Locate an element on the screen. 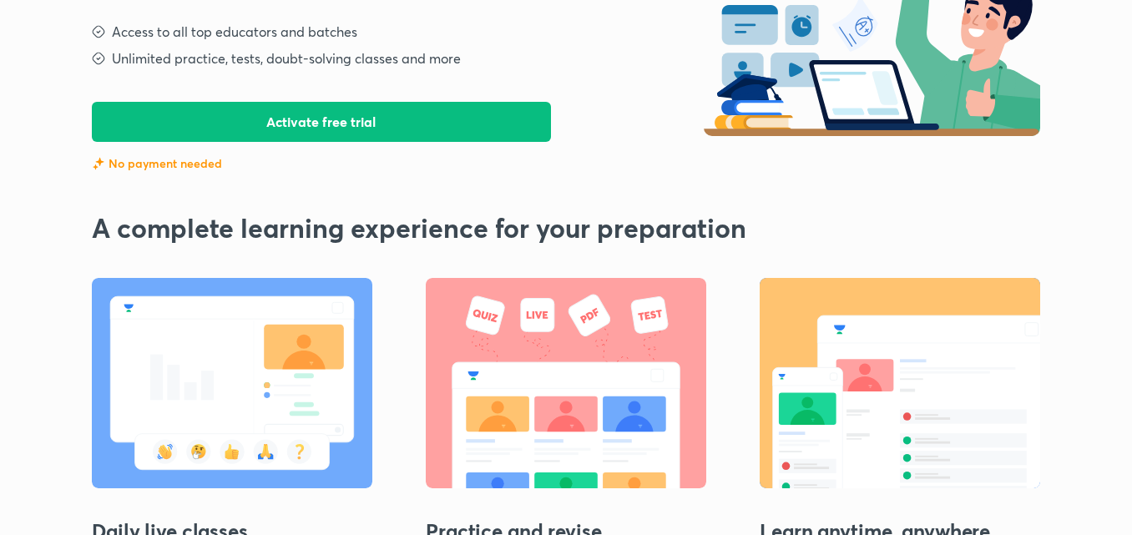 This screenshot has width=1132, height=535. img: Daily live classes is located at coordinates (232, 383).